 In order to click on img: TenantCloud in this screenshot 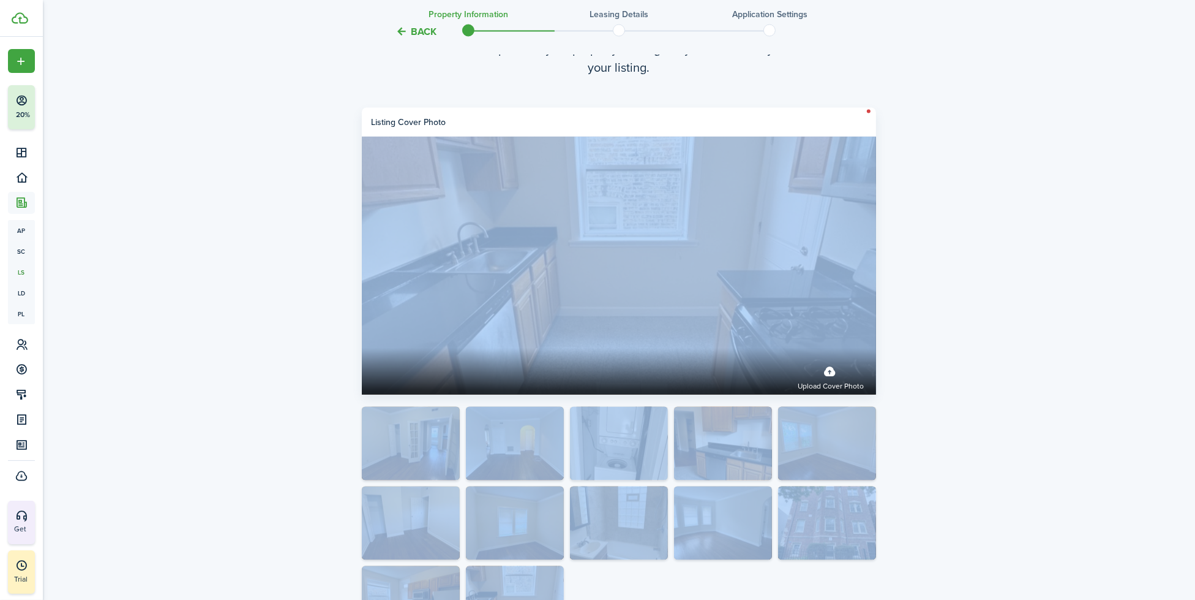, I will do `click(20, 18)`.